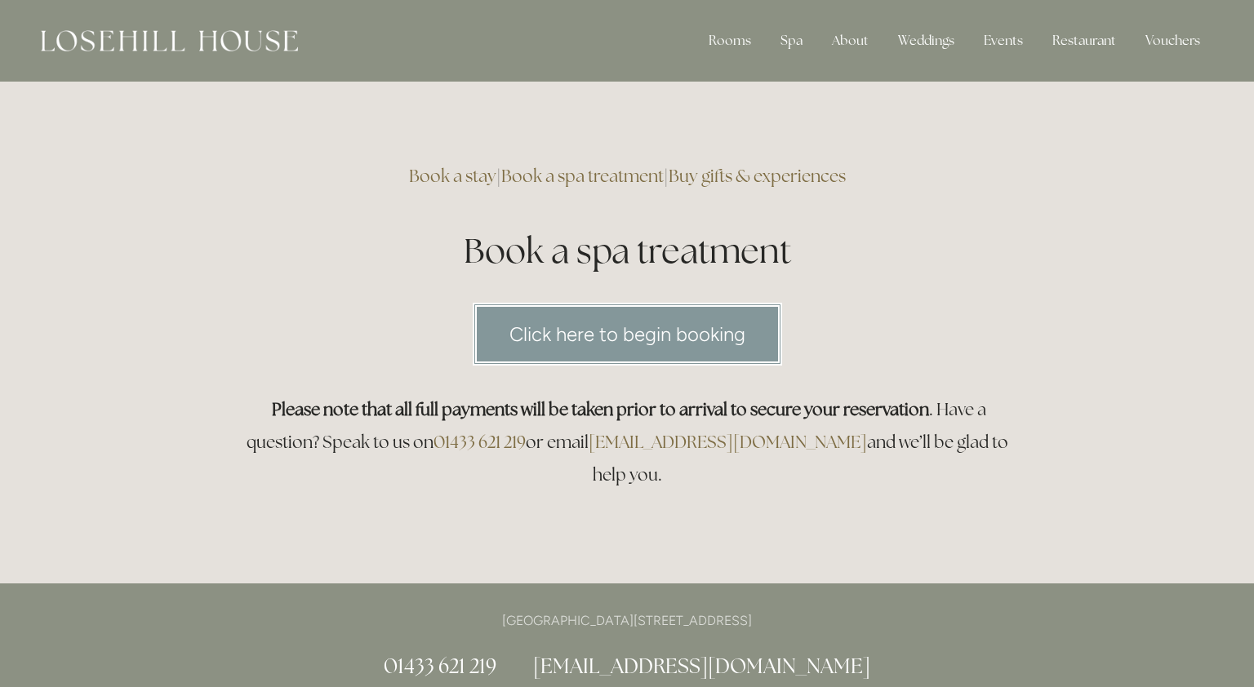 Image resolution: width=1254 pixels, height=687 pixels. What do you see at coordinates (452, 176) in the screenshot?
I see `a: Book a stay` at bounding box center [452, 176].